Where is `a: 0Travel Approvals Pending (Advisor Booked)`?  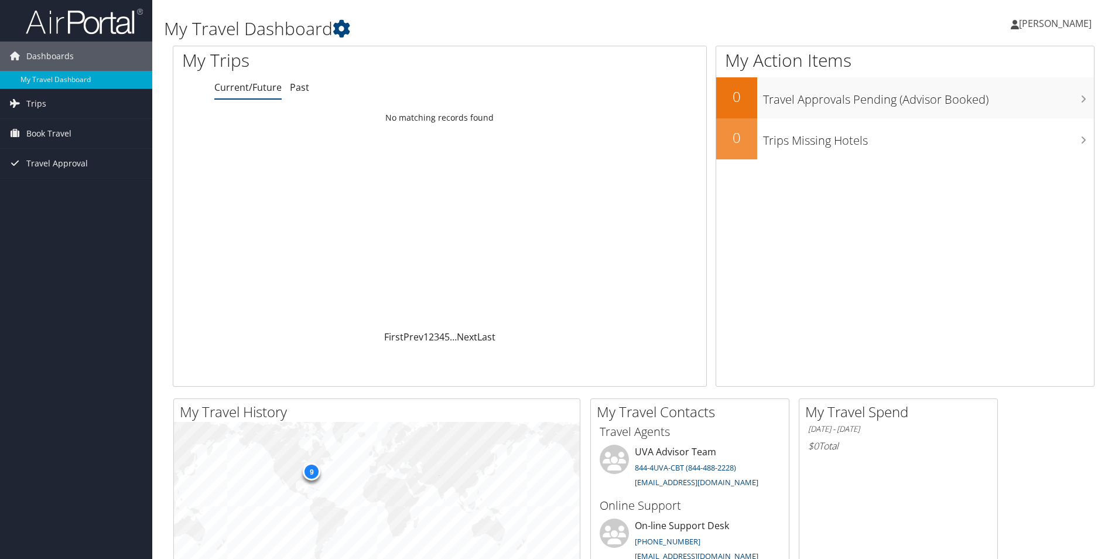
a: 0Travel Approvals Pending (Advisor Booked) is located at coordinates (905, 98).